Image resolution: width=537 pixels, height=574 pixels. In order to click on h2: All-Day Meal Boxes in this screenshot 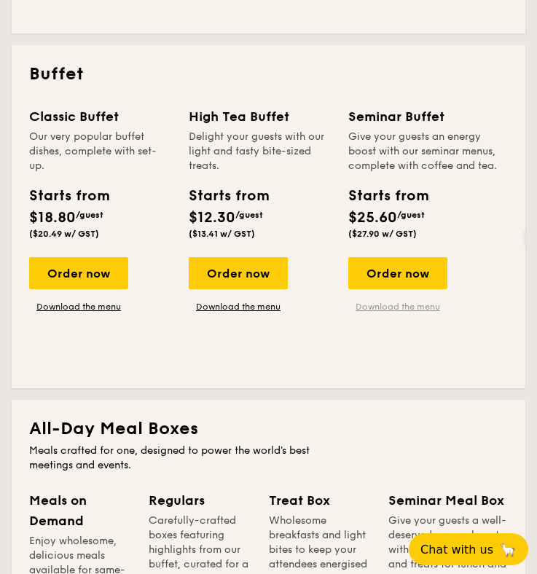, I will do `click(268, 429)`.